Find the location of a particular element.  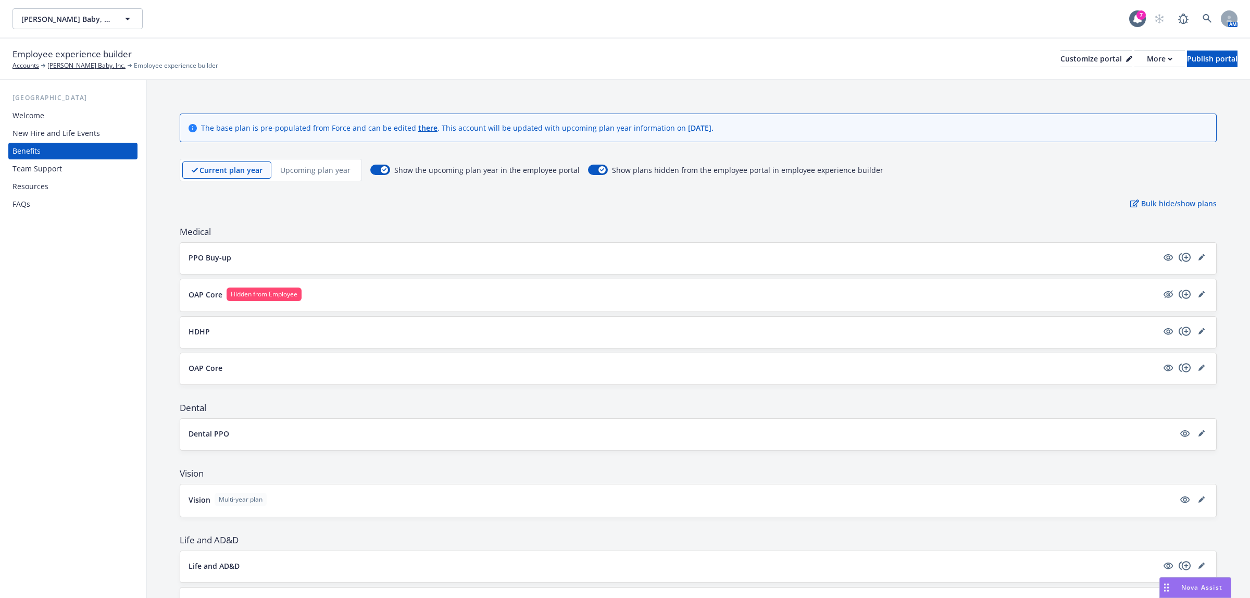

span: Life and AD&D is located at coordinates (698, 540).